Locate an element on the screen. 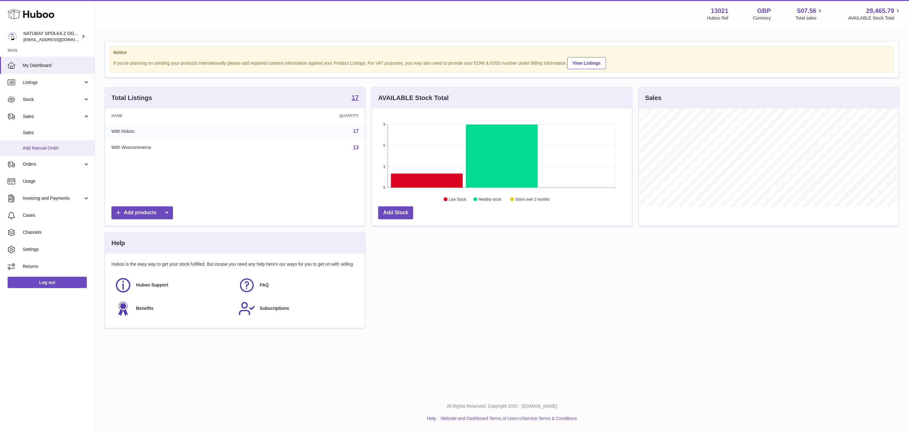  span: Subscriptions is located at coordinates (274, 308).